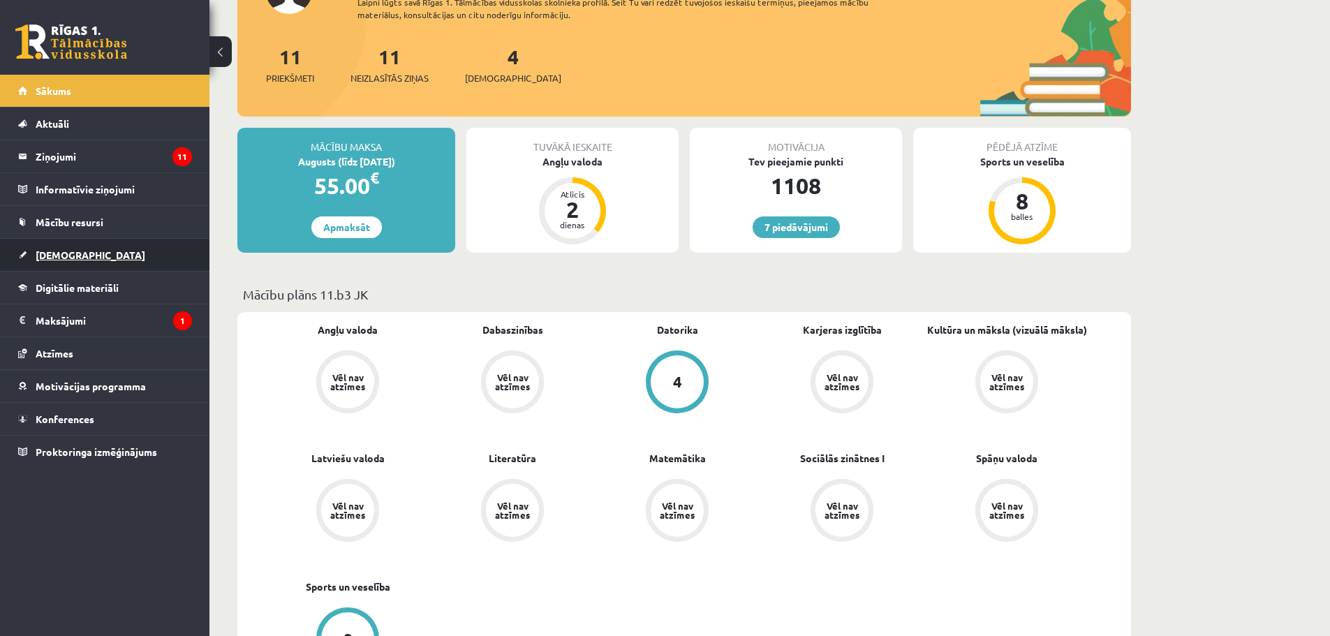 The image size is (1330, 636). I want to click on a: Maksājumi1, so click(105, 320).